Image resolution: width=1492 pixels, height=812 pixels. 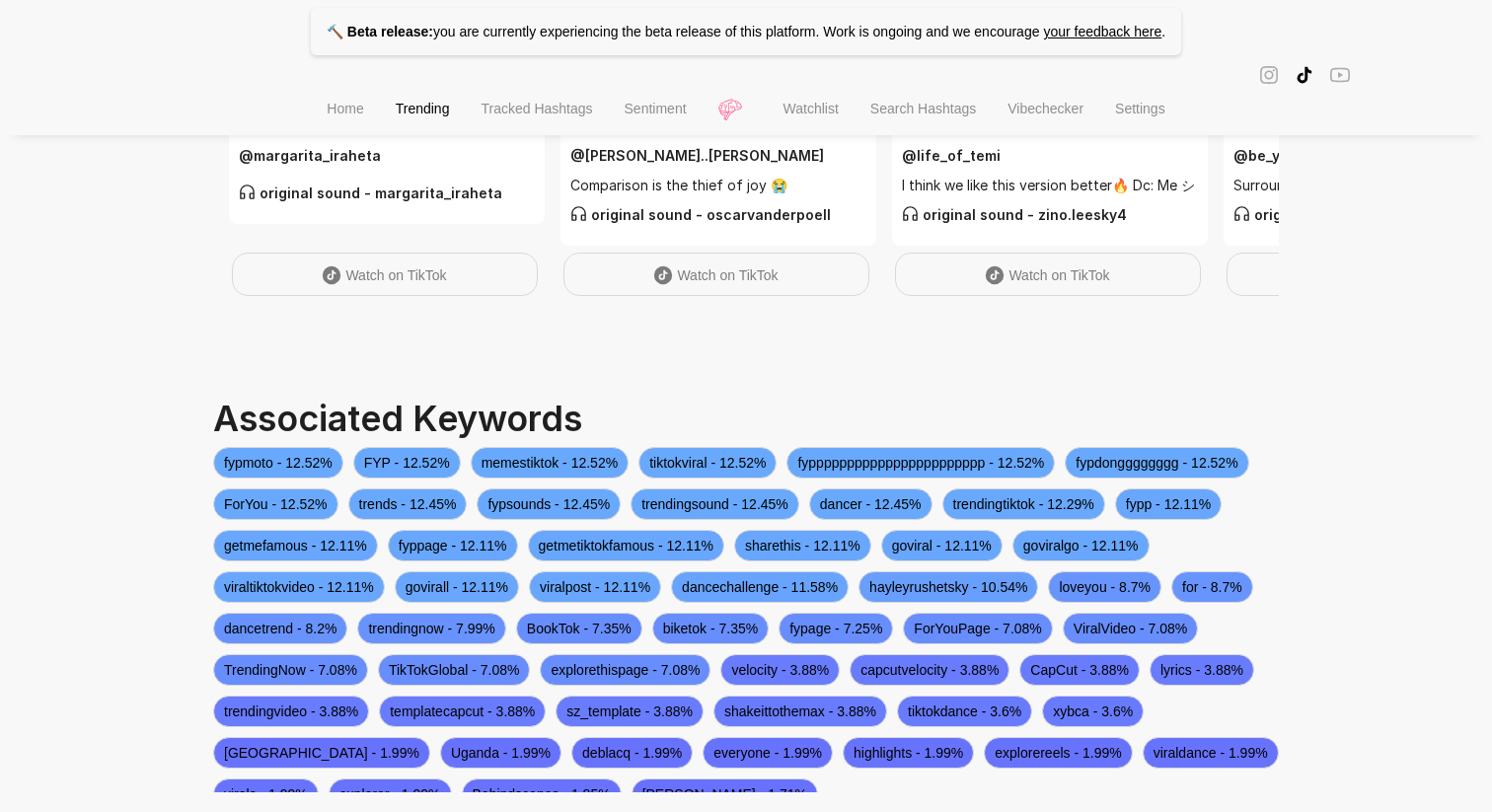 What do you see at coordinates (632, 753) in the screenshot?
I see `span: deblacq - 1.99%` at bounding box center [632, 753].